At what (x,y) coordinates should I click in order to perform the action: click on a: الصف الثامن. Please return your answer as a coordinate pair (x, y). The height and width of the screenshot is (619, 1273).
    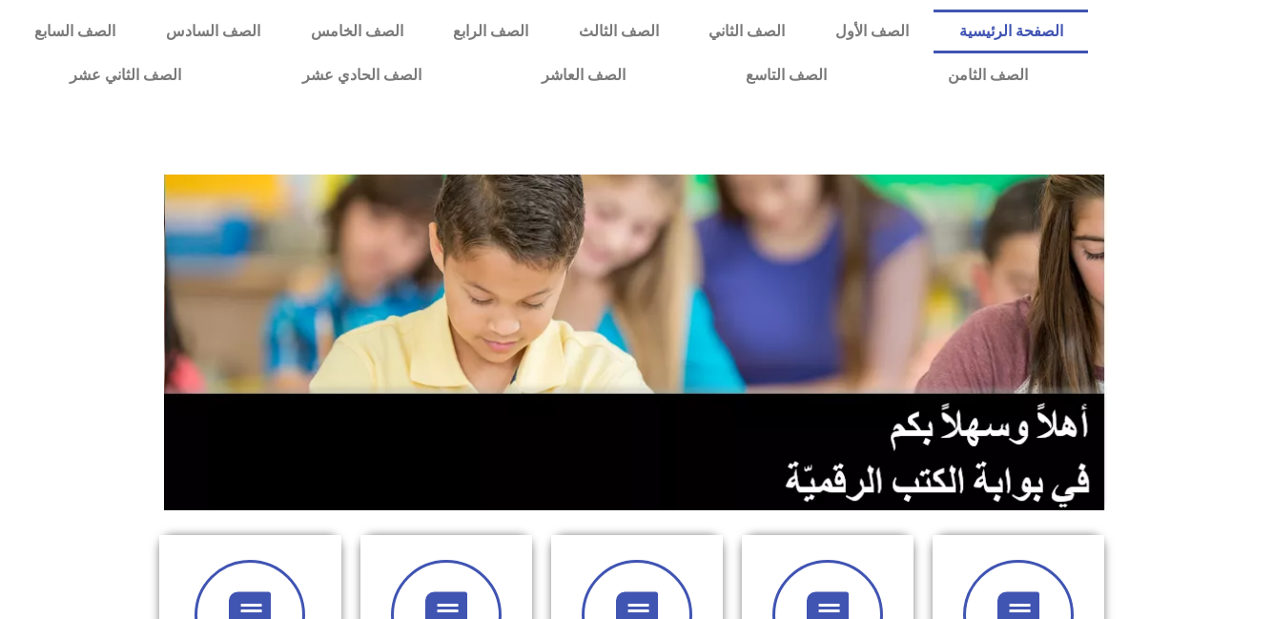
    Looking at the image, I should click on (987, 75).